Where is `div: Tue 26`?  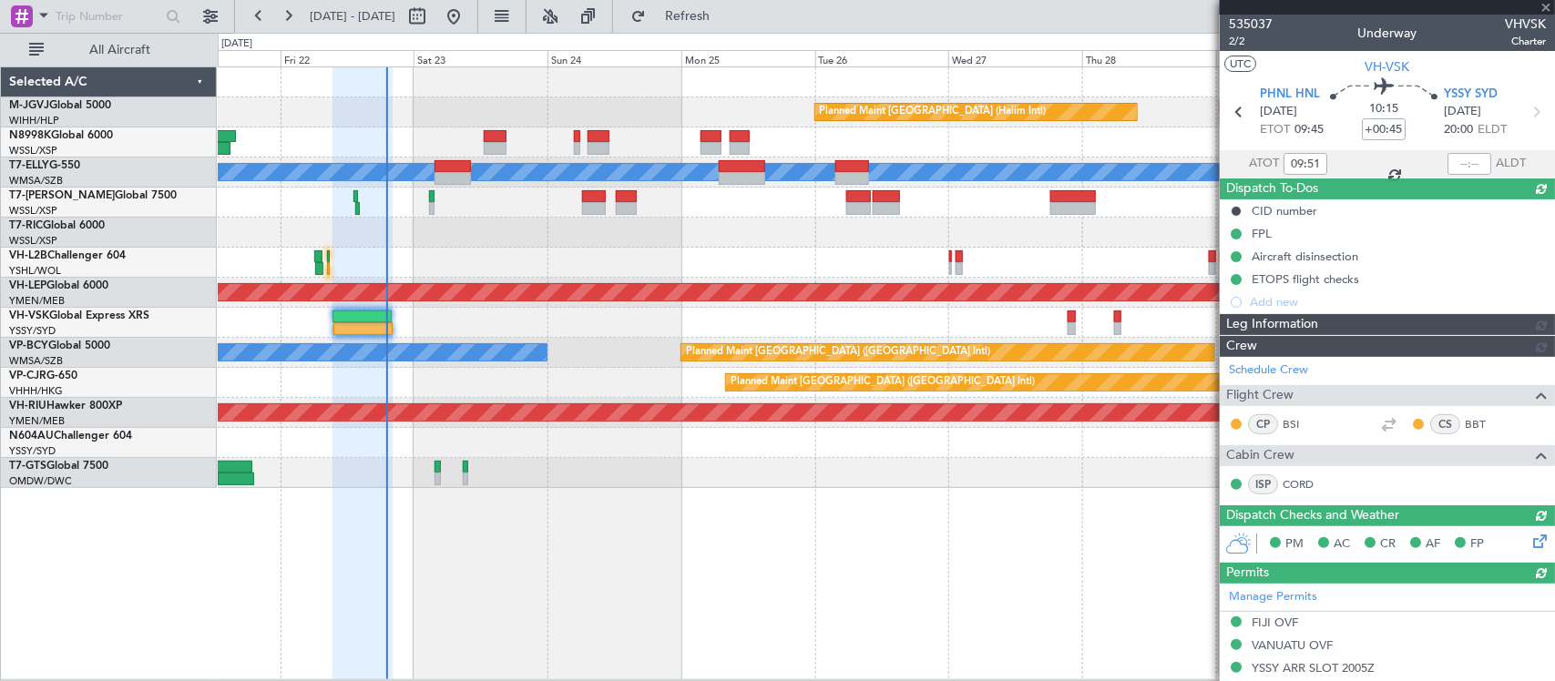
div: Tue 26 is located at coordinates (882, 58).